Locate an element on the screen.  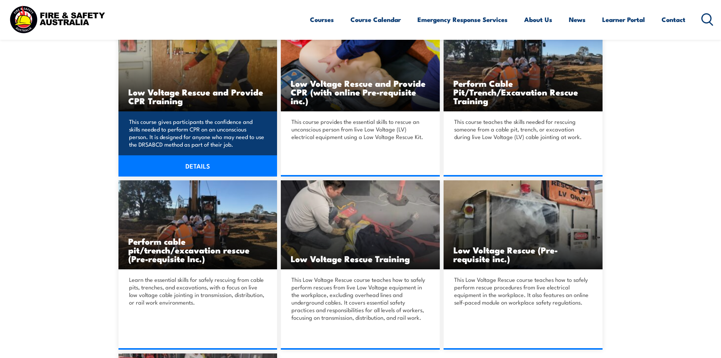
p: This course teaches the skills needed for rescuing someone from a cable pit, trench, or excavatio... is located at coordinates (522, 129).